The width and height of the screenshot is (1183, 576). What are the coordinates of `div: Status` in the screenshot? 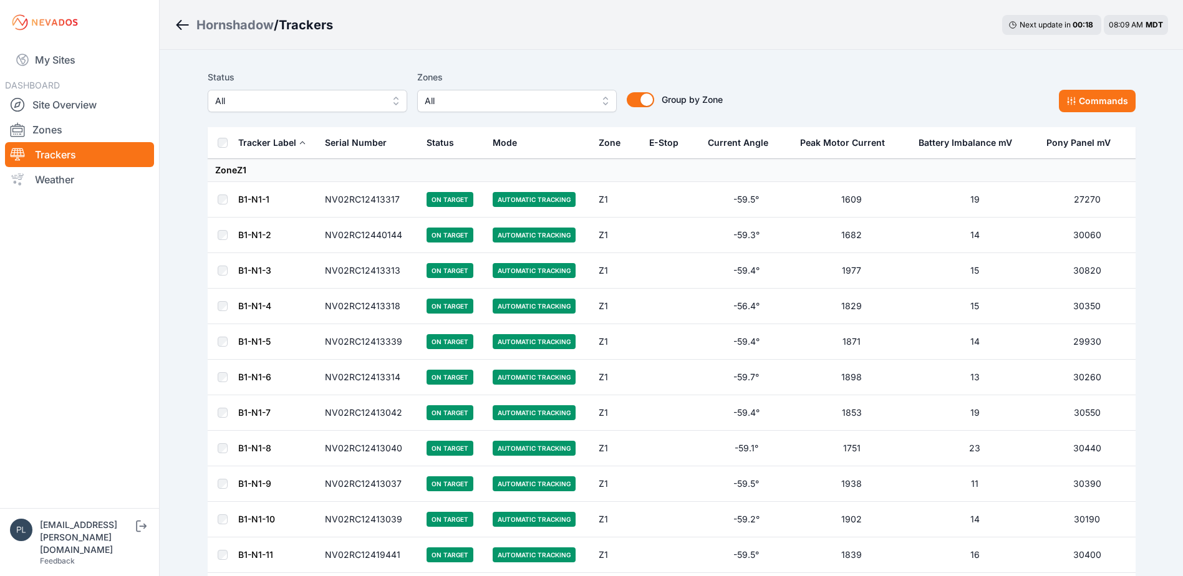 It's located at (440, 143).